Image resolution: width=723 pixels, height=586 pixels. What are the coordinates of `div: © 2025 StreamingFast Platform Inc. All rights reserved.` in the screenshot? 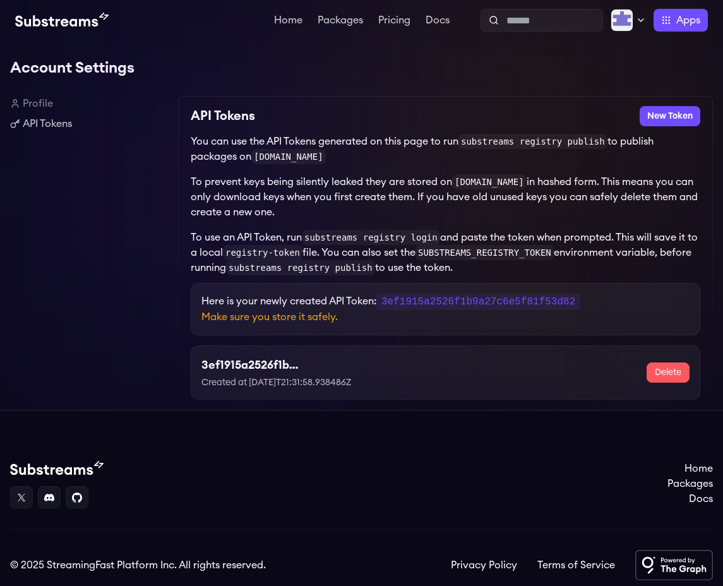 It's located at (138, 565).